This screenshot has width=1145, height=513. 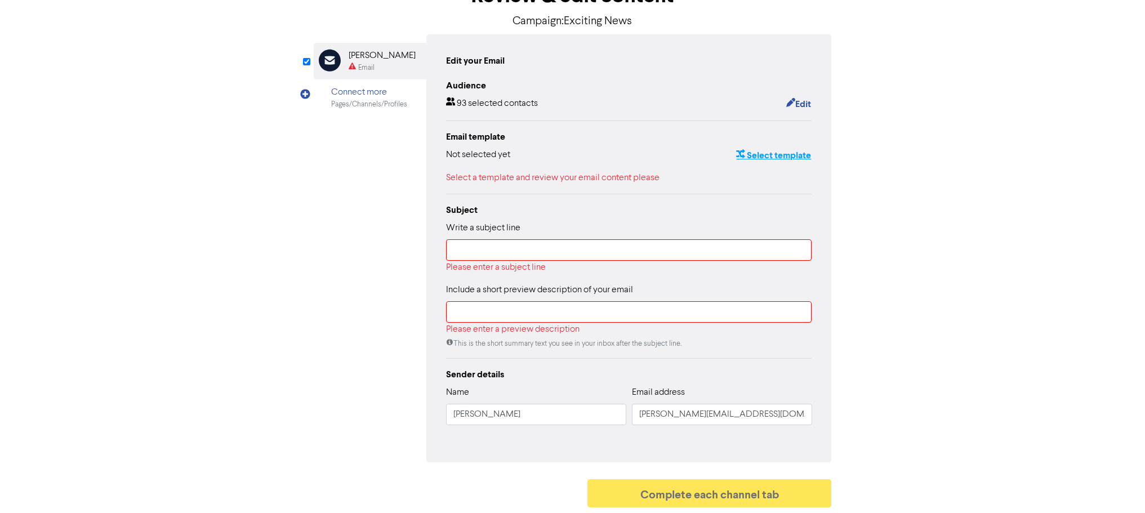 What do you see at coordinates (629, 137) in the screenshot?
I see `div: Email template` at bounding box center [629, 137].